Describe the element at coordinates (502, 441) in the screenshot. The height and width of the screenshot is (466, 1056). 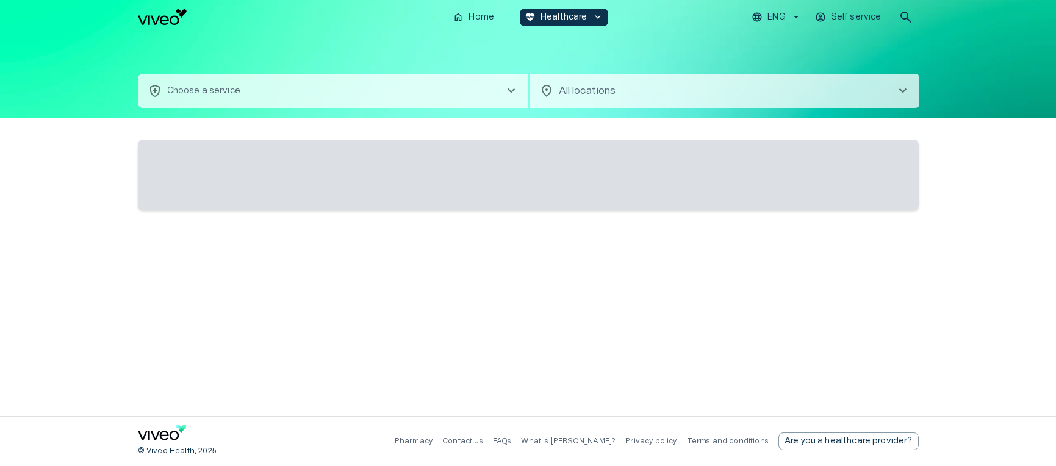
I see `a: FAQs` at that location.